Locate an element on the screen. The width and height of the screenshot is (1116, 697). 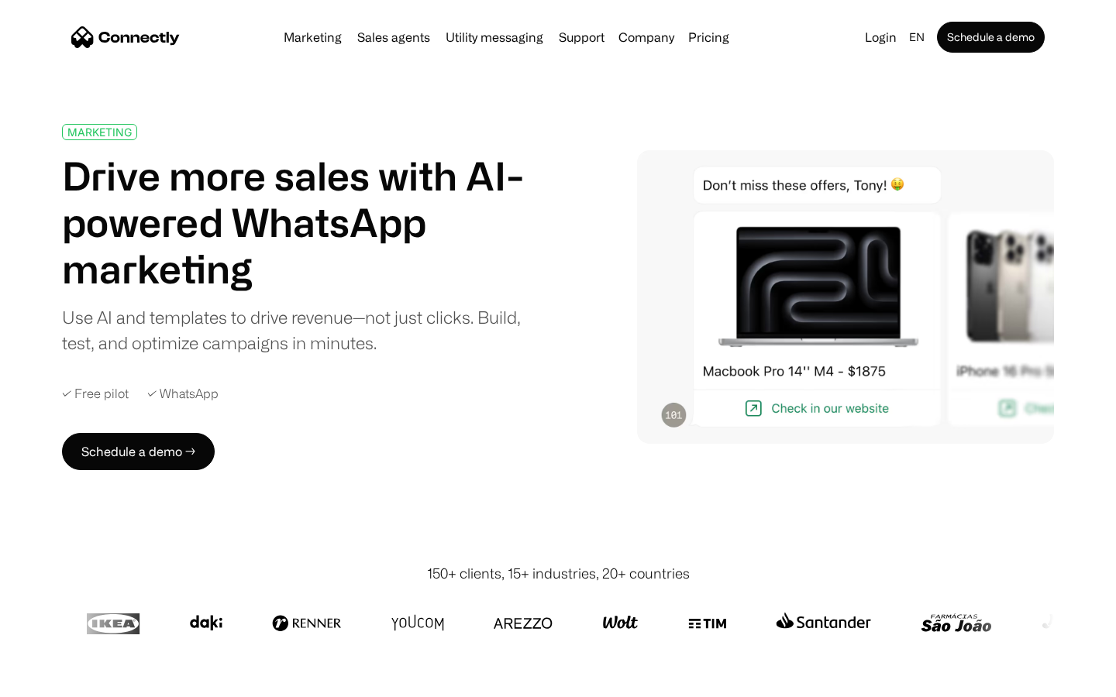
div: MARKETING is located at coordinates (99, 132).